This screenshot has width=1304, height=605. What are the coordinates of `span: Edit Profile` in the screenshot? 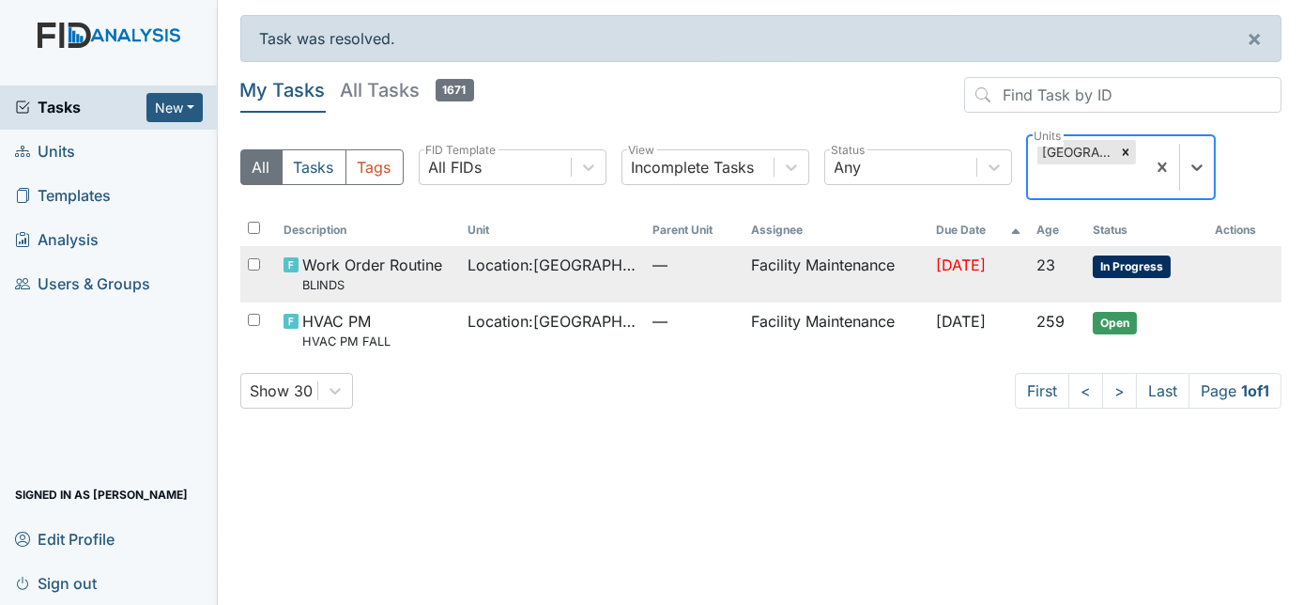 It's located at (65, 538).